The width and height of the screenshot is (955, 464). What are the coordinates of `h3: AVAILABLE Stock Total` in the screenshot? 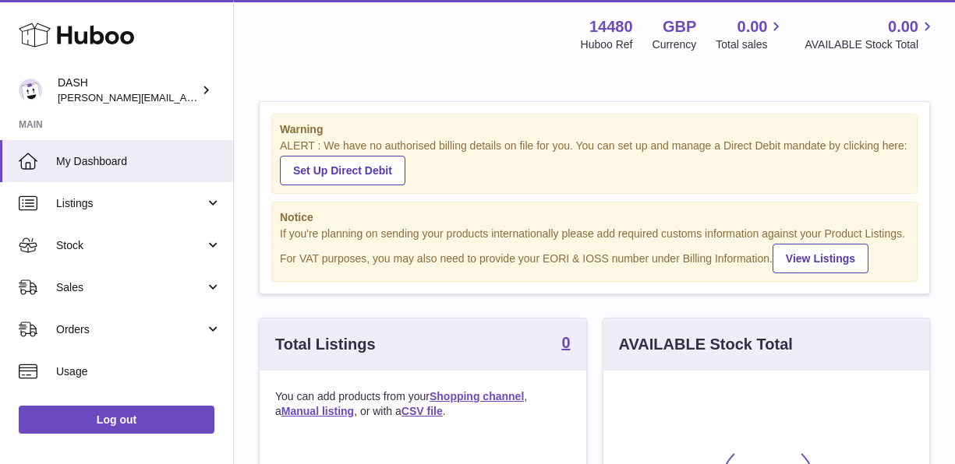 It's located at (705, 344).